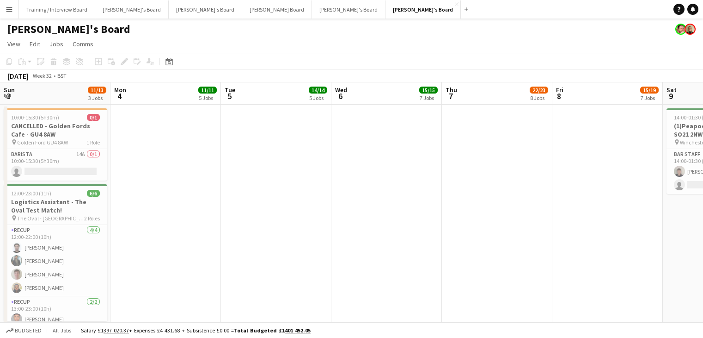 Image resolution: width=703 pixels, height=338 pixels. I want to click on span: Mon, so click(120, 90).